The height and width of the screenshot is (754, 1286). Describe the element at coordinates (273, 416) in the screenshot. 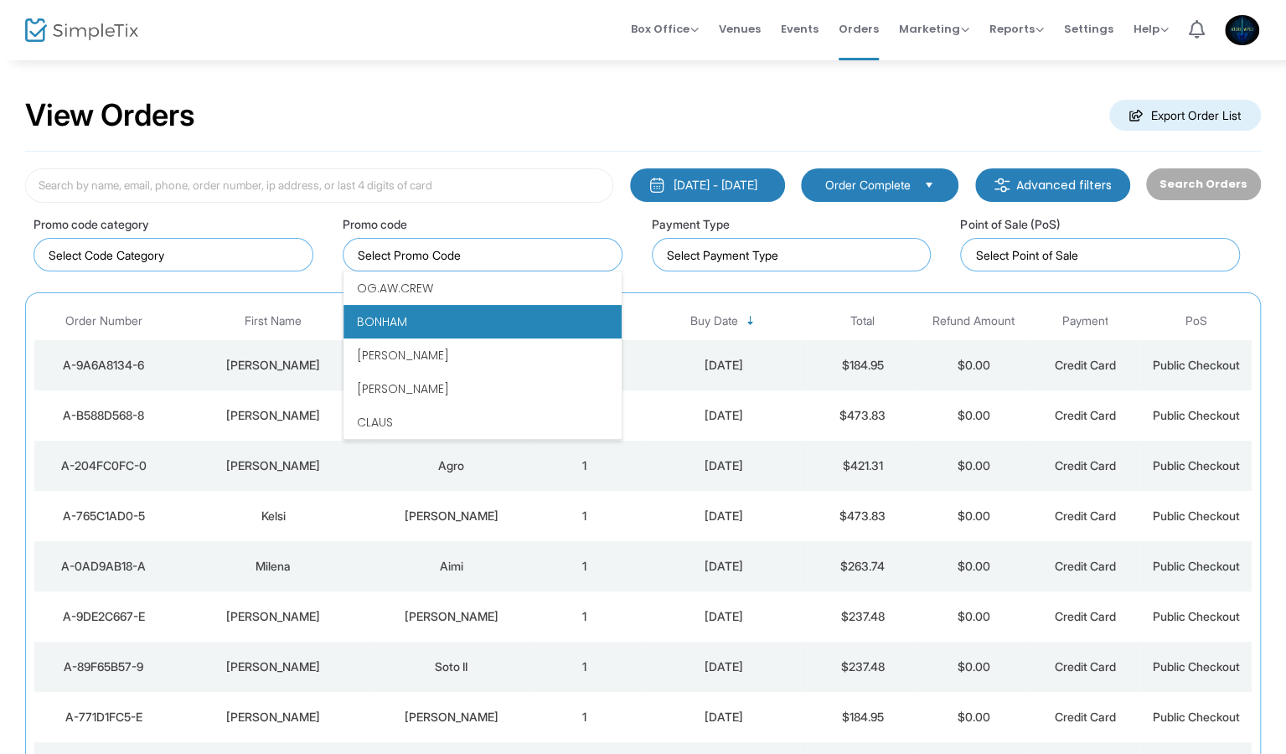

I see `div: Hannah` at that location.